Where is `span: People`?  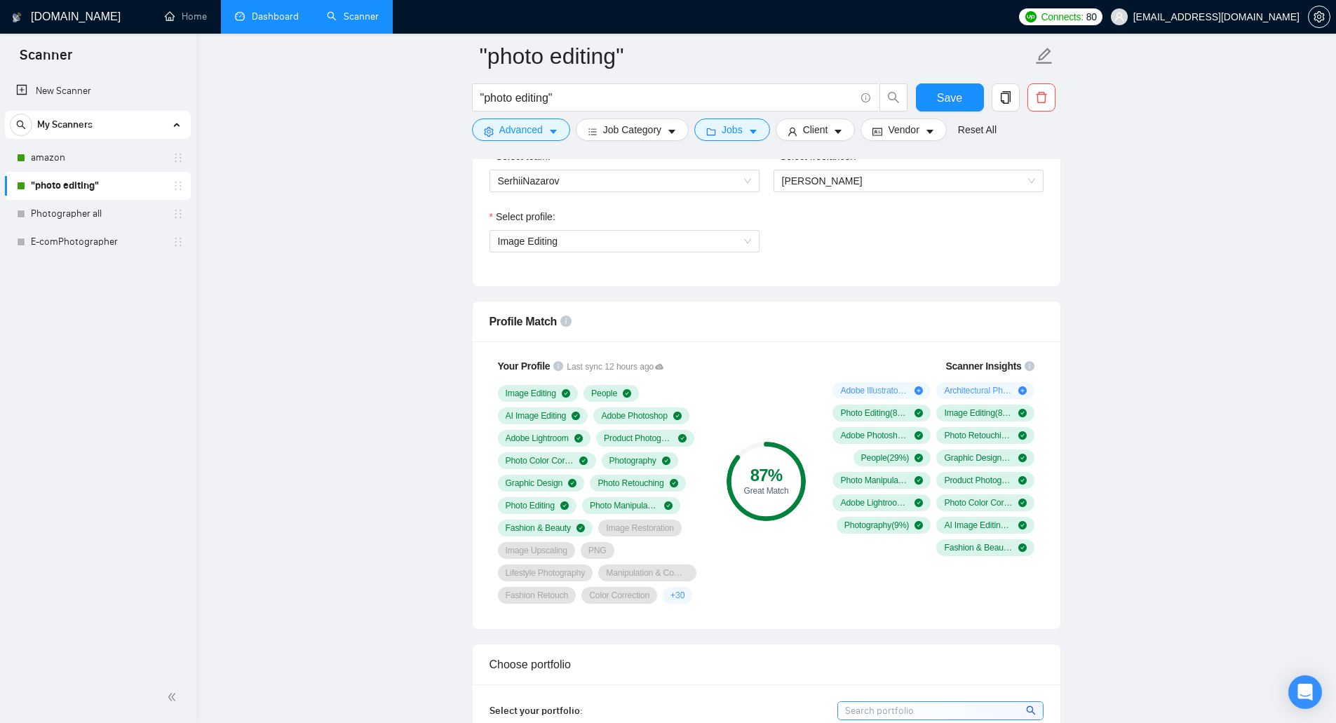 span: People is located at coordinates (604, 394).